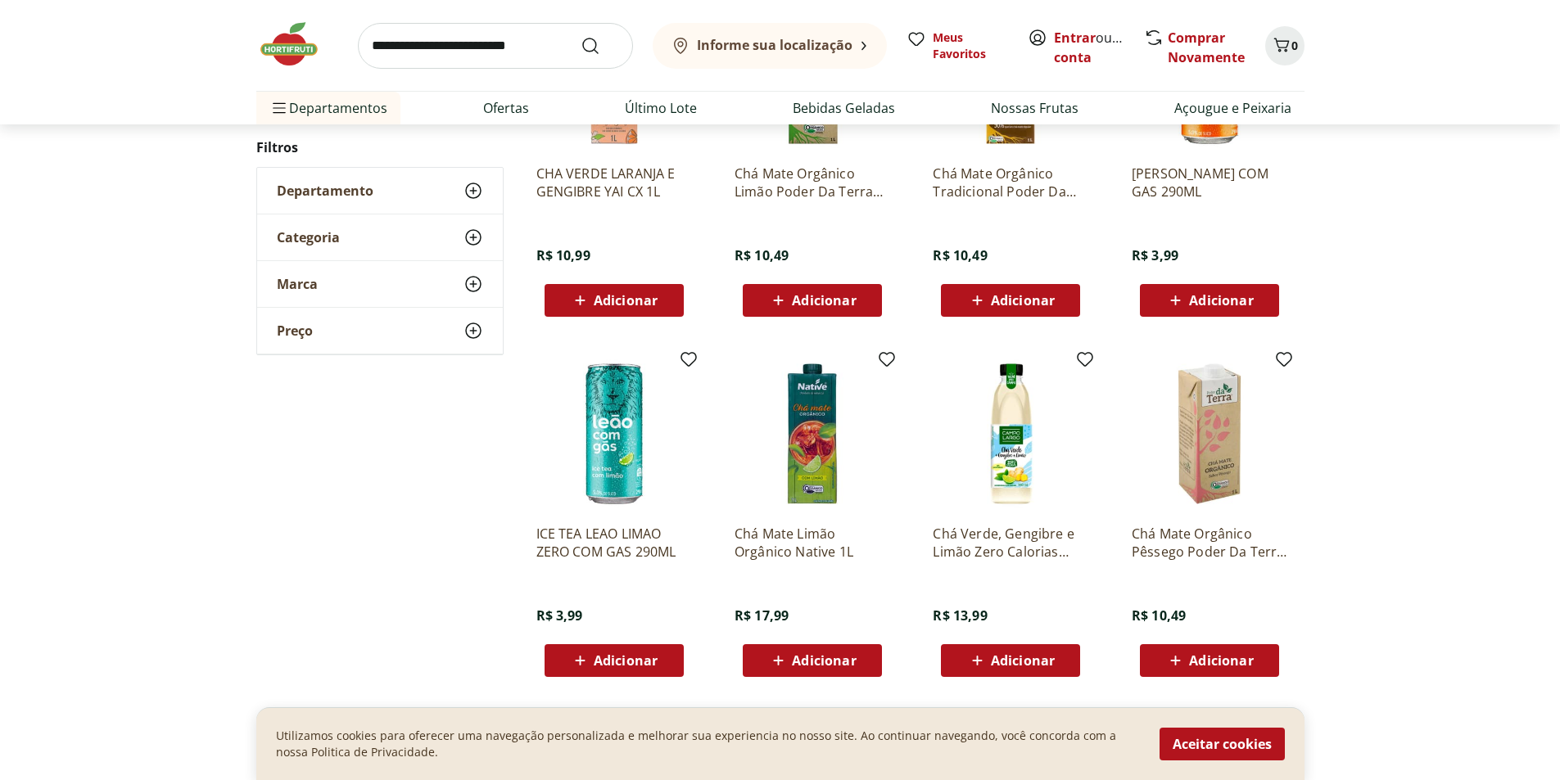 This screenshot has height=780, width=1560. Describe the element at coordinates (770, 46) in the screenshot. I see `button: Informe sua localização` at that location.